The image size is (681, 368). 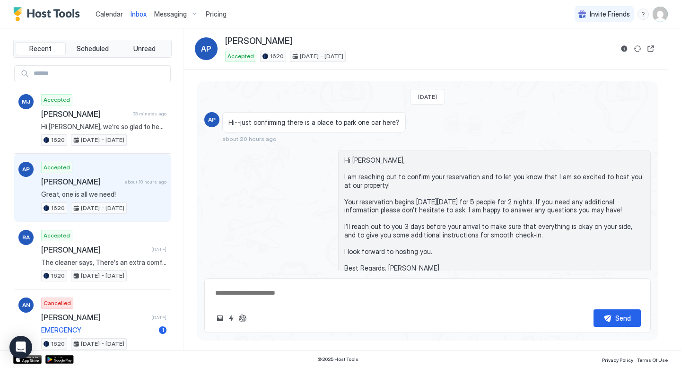 I want to click on span: Scheduled, so click(x=93, y=49).